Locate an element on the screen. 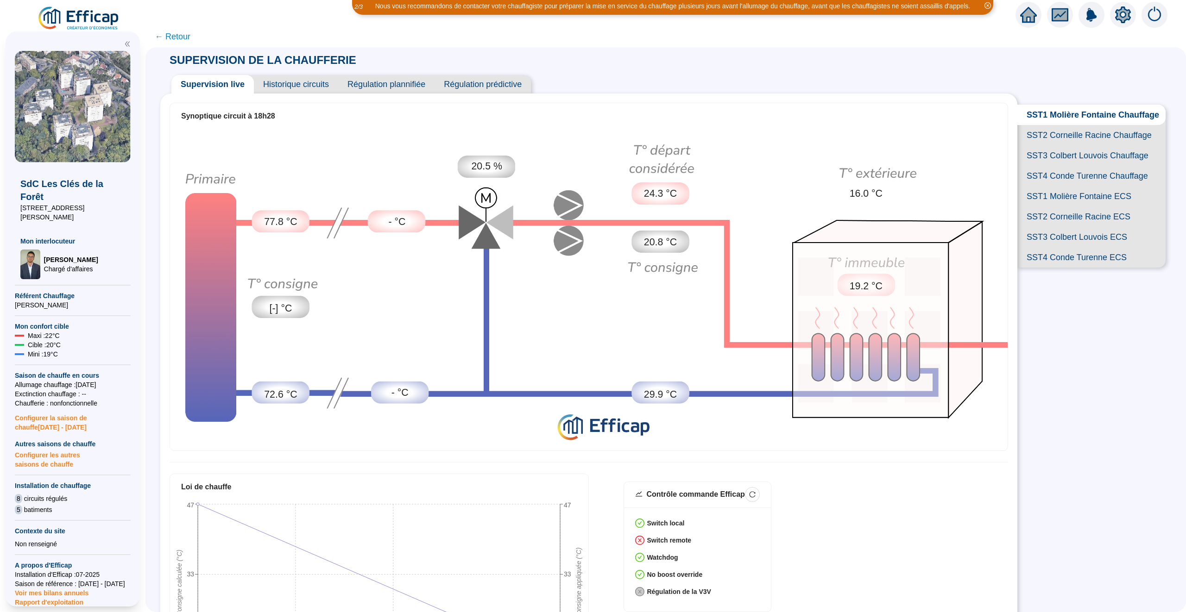 This screenshot has width=1186, height=612. span: setting is located at coordinates (1123, 15).